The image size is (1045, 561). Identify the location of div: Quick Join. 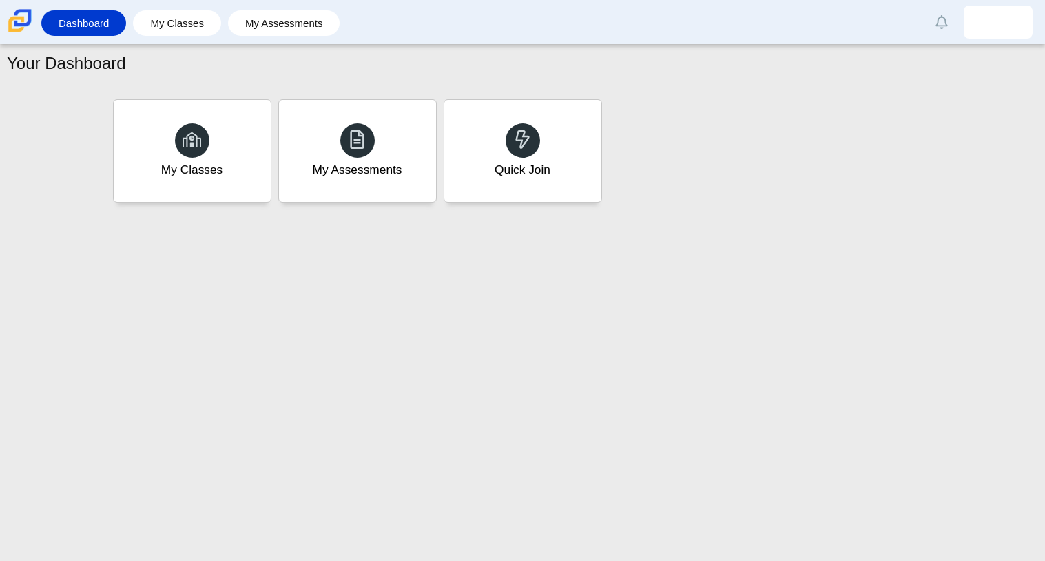
(522, 170).